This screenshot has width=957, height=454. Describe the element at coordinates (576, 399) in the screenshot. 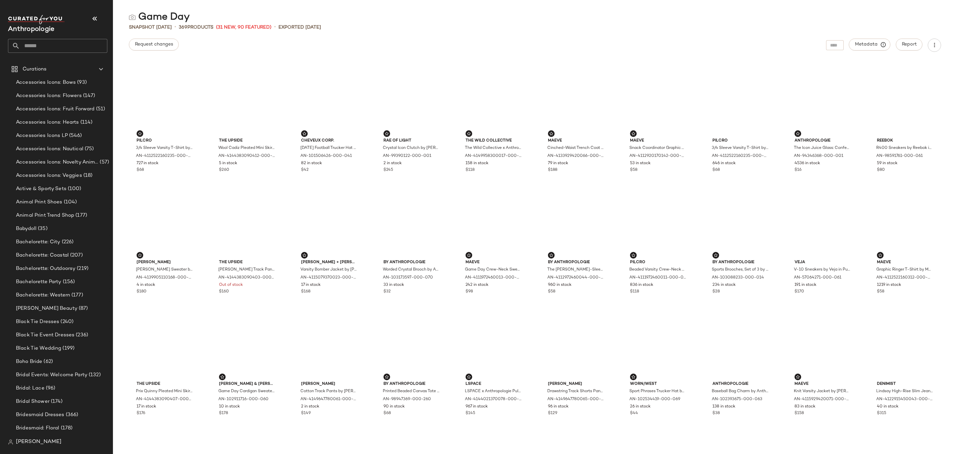

I see `span: AN-4149647780065-000-004` at that location.